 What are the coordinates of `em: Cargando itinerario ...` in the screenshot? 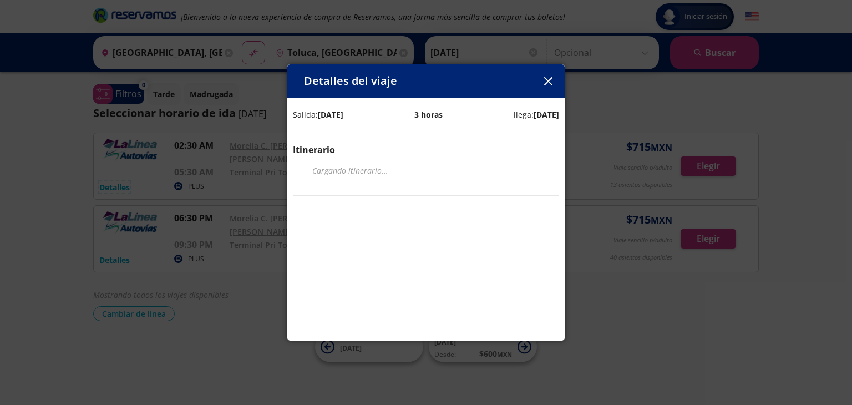 It's located at (350, 170).